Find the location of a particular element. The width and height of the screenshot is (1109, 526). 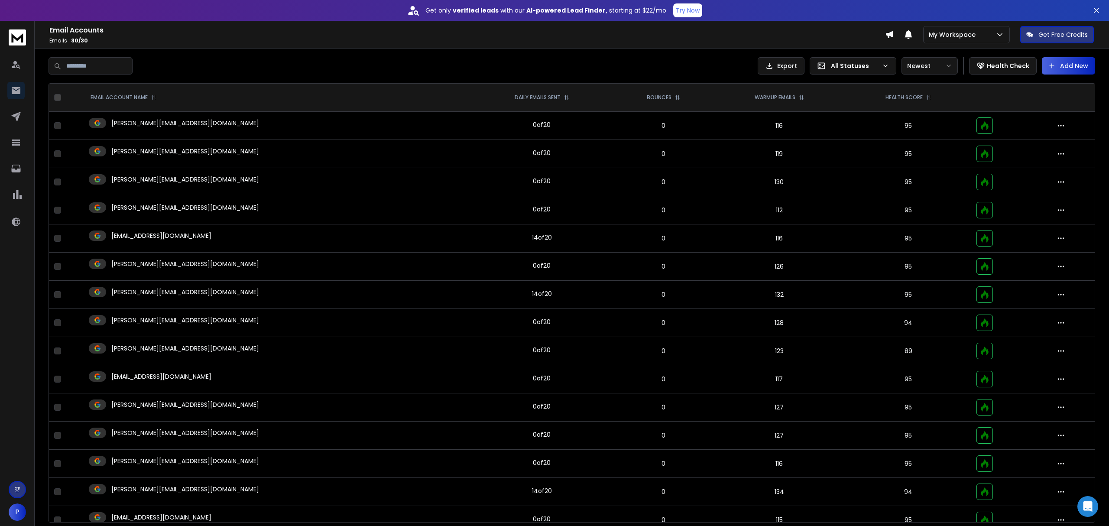

div: Open Intercom Messenger is located at coordinates (1088, 506).